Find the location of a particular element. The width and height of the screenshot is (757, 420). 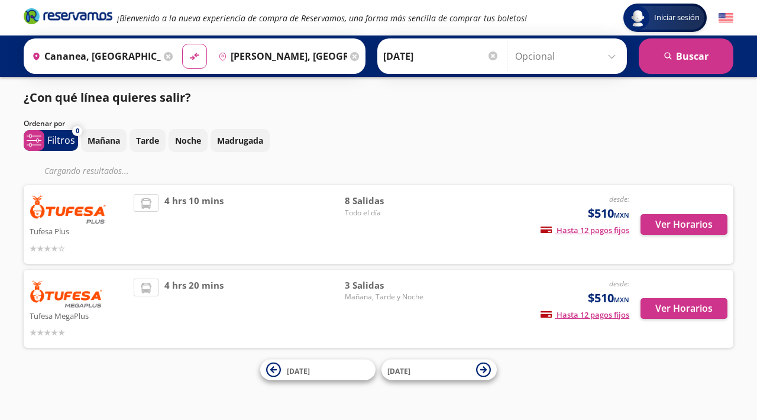

img: Tufesa MegaPlus is located at coordinates (66, 293).